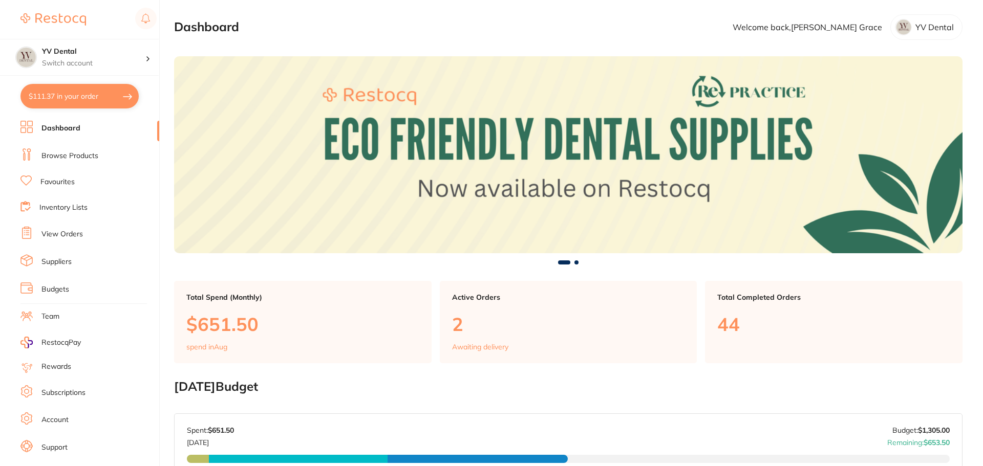 The image size is (983, 466). I want to click on a: Total Completed Orders44, so click(834, 323).